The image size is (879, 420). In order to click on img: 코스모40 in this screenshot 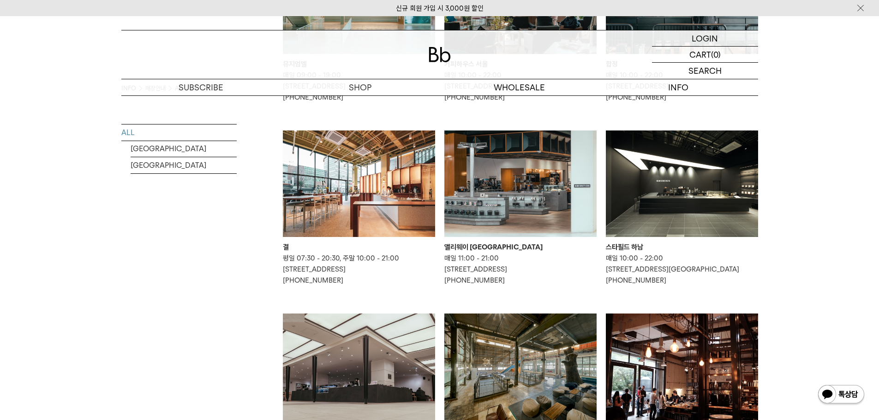, I will do `click(520, 367)`.